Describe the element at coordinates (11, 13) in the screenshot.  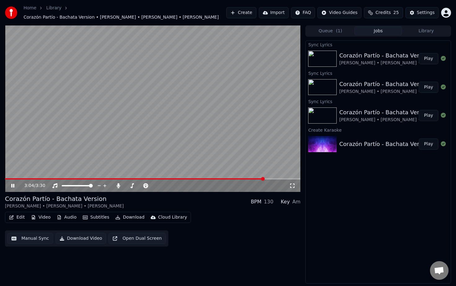
I see `img: youka` at that location.